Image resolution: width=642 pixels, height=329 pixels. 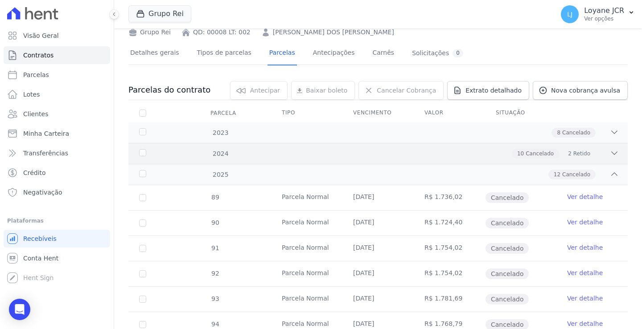 I want to click on span: 2, so click(x=570, y=154).